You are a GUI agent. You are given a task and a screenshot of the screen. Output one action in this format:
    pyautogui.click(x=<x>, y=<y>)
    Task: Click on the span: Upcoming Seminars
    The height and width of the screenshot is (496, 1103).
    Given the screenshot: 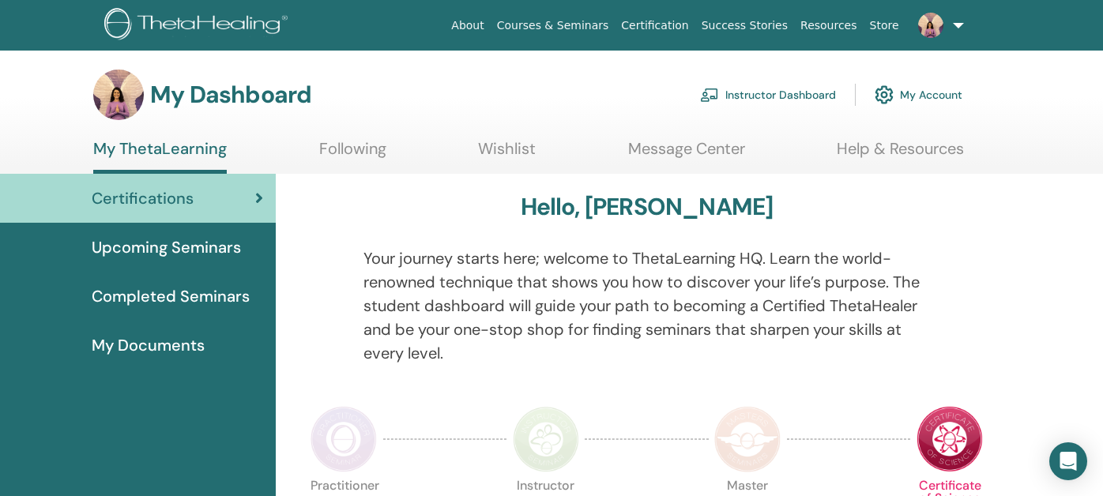 What is the action you would take?
    pyautogui.click(x=166, y=247)
    